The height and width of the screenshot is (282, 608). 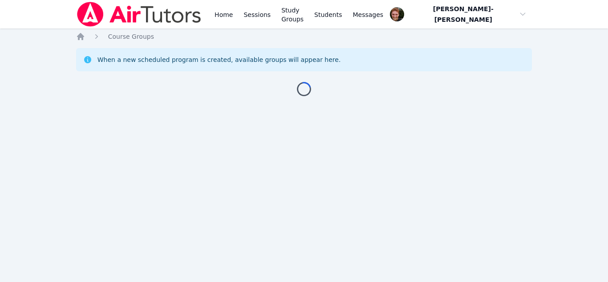 I want to click on nav: Breadcrumb, so click(x=304, y=37).